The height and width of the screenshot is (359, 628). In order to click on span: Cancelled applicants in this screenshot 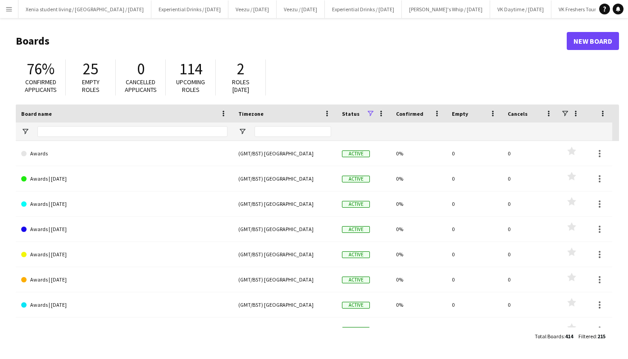, I will do `click(141, 86)`.